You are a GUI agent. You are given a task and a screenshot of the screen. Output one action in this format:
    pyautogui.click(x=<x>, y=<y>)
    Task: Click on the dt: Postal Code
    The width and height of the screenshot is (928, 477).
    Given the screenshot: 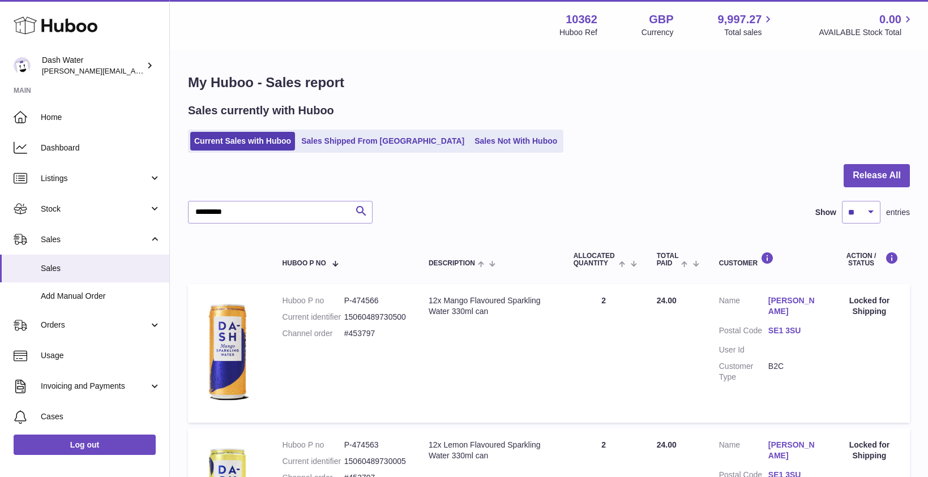 What is the action you would take?
    pyautogui.click(x=743, y=332)
    